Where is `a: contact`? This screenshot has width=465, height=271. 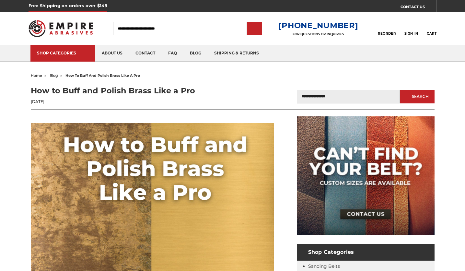
a: contact is located at coordinates (145, 53).